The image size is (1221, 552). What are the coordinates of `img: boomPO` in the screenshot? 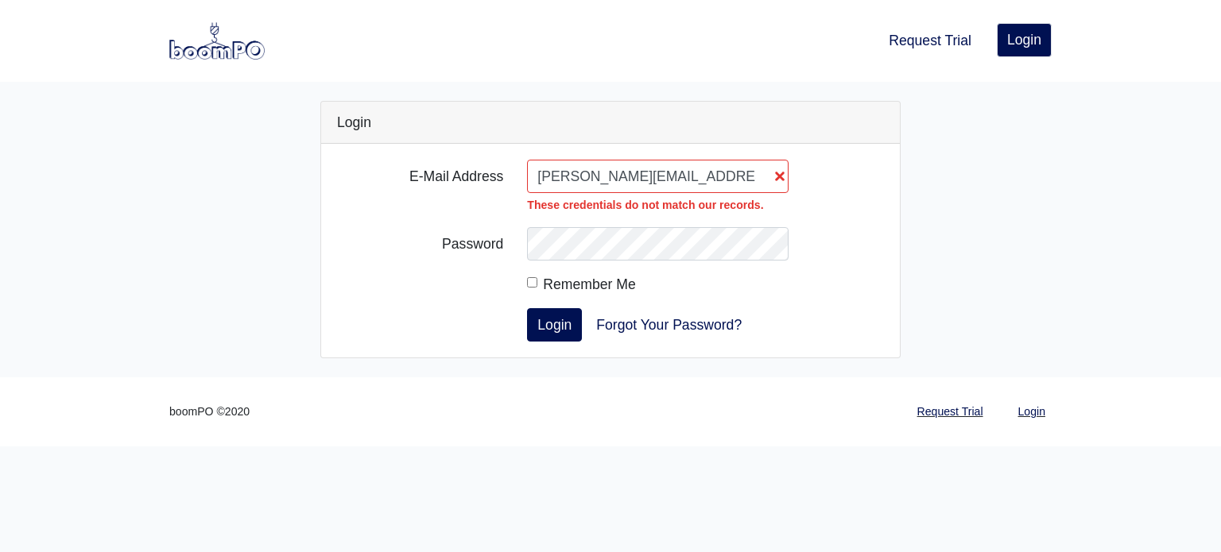 It's located at (217, 41).